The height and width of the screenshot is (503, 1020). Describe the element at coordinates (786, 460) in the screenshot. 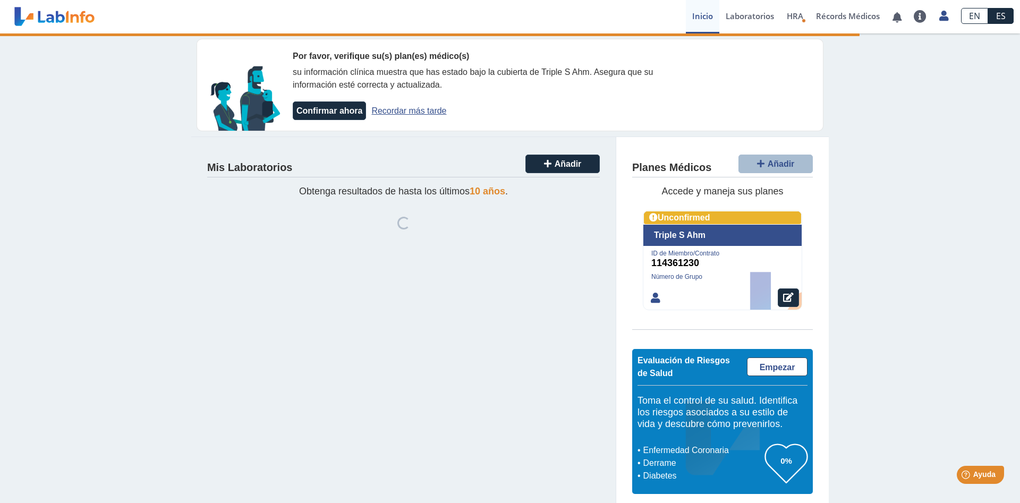

I see `h3: 0%` at that location.